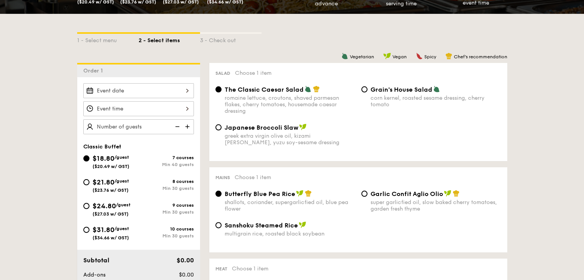  What do you see at coordinates (401, 90) in the screenshot?
I see `span: Grain's House Salad` at bounding box center [401, 90].